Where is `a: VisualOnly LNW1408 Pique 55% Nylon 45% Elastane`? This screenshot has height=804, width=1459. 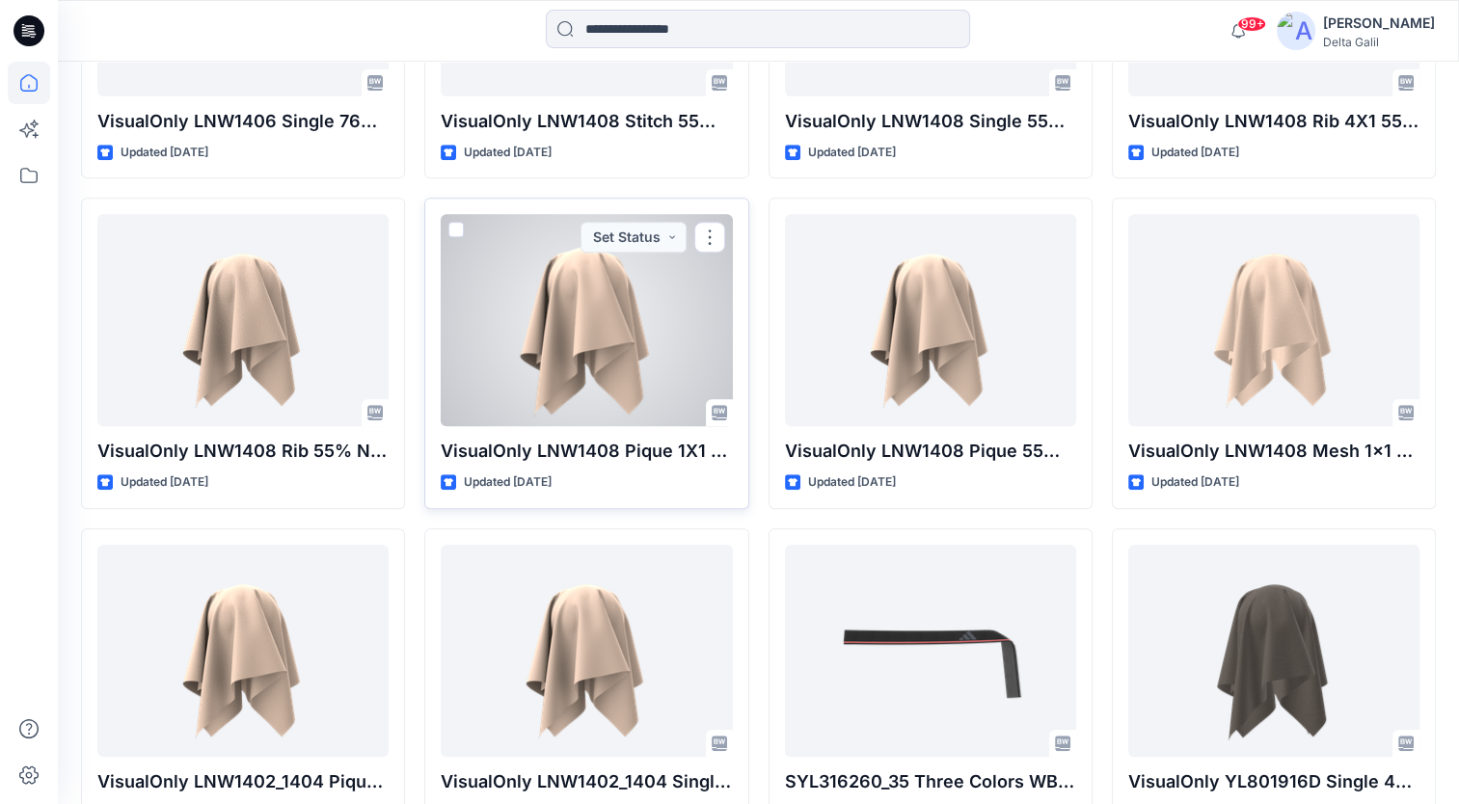
a: VisualOnly LNW1408 Pique 55% Nylon 45% Elastane is located at coordinates (931, 320).